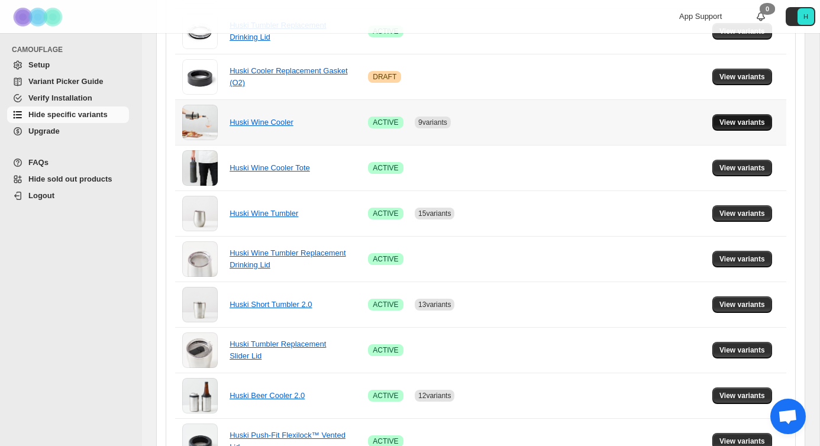 The width and height of the screenshot is (820, 446). Describe the element at coordinates (261, 122) in the screenshot. I see `a: Huski Wine Cooler` at that location.